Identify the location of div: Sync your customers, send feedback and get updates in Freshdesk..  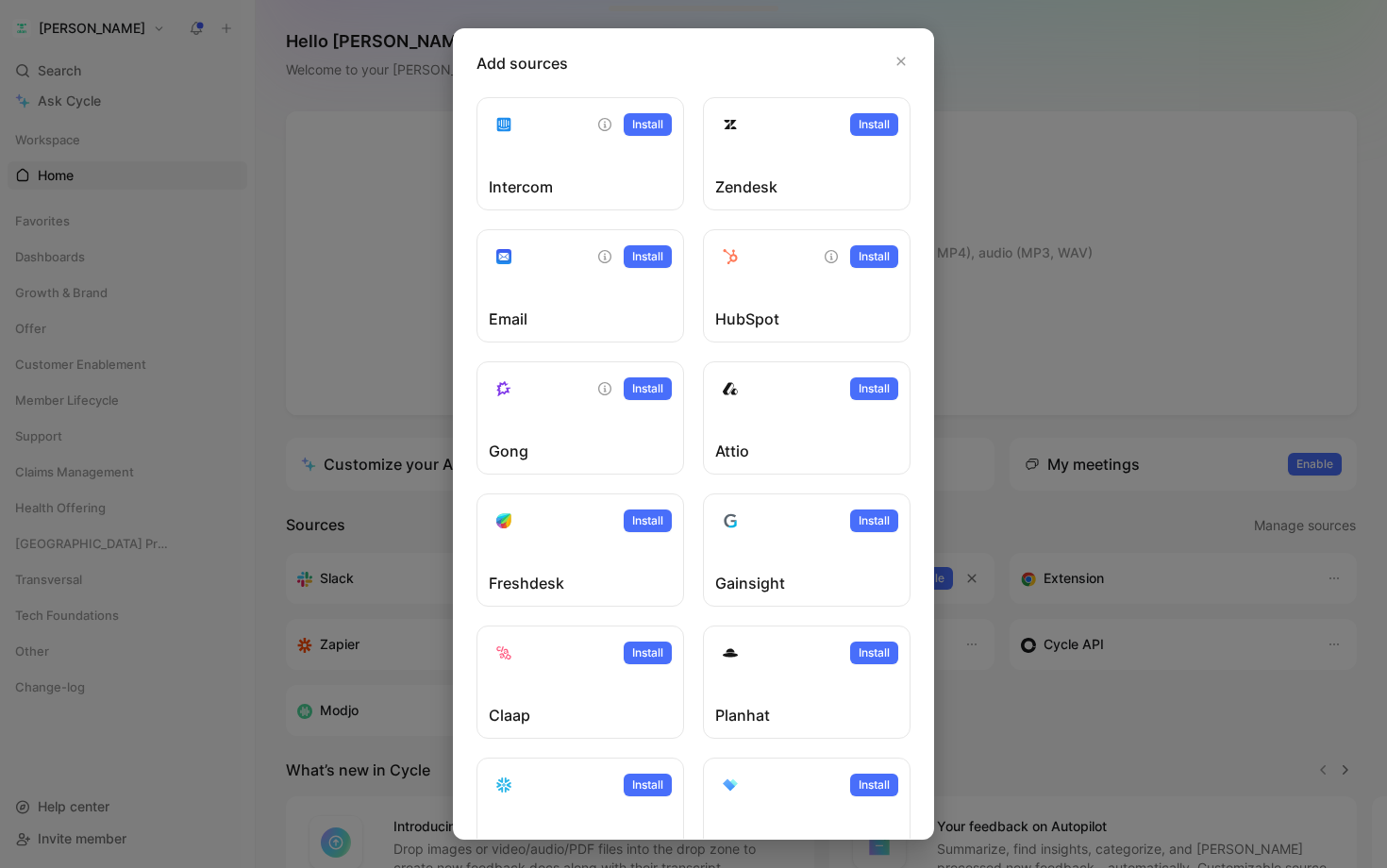
(580, 520).